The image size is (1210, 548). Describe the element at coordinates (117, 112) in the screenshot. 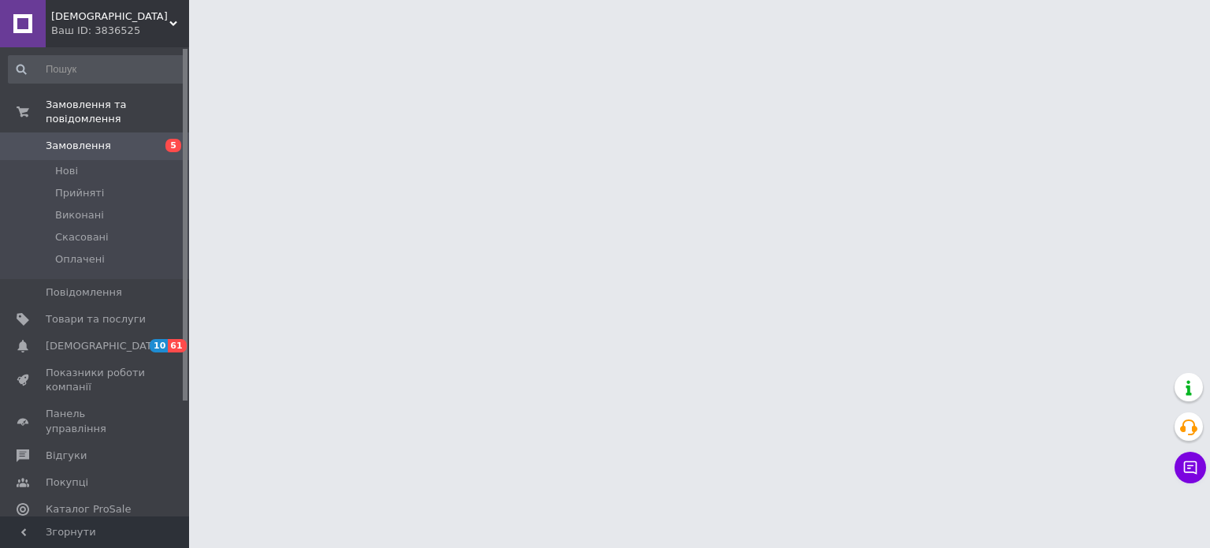

I see `span: Замовлення та повідомлення` at that location.